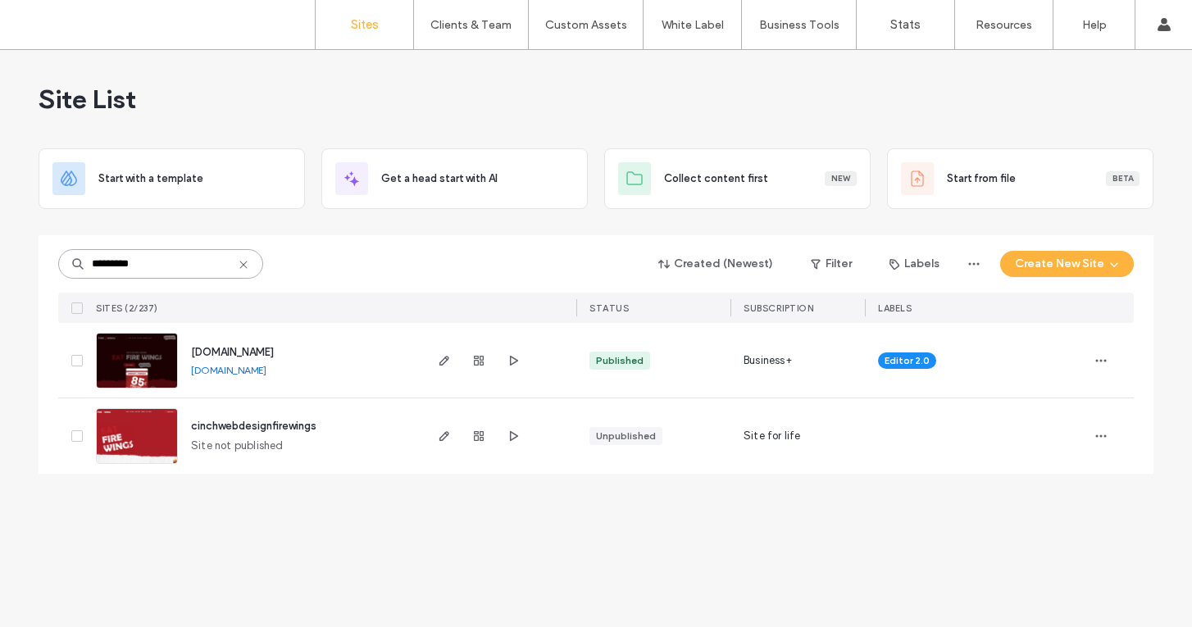  I want to click on label: Sites, so click(365, 25).